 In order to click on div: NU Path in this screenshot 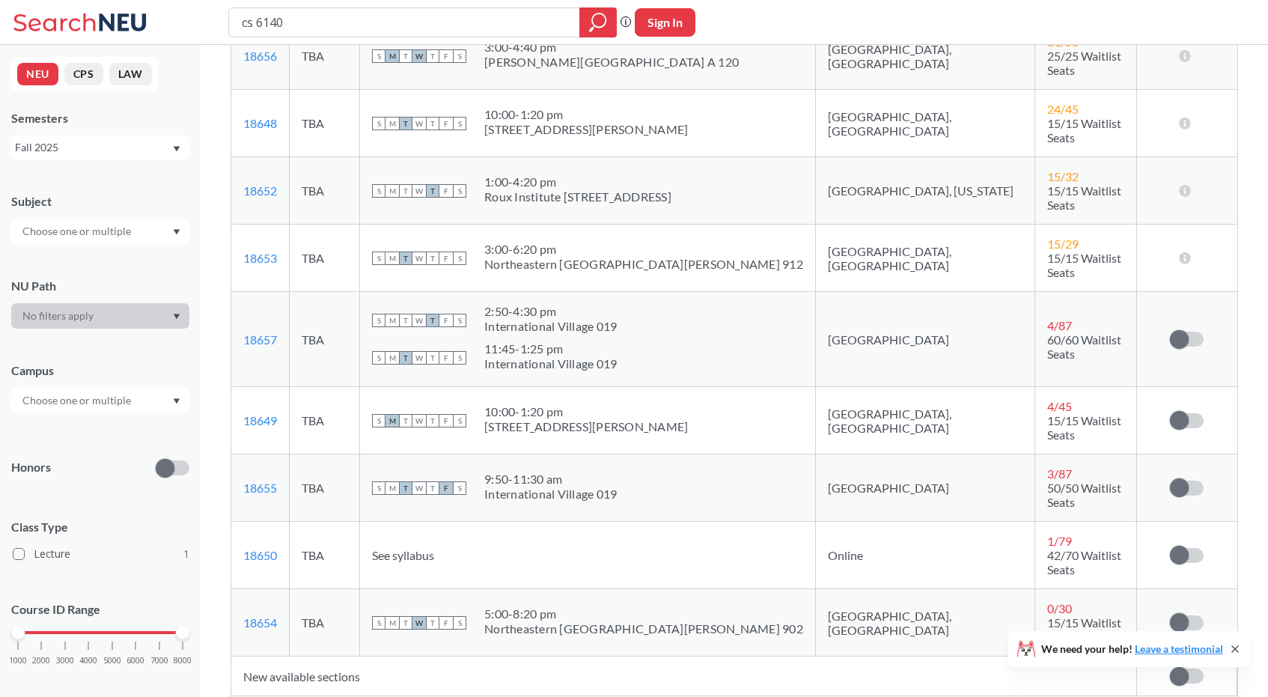, I will do `click(100, 286)`.